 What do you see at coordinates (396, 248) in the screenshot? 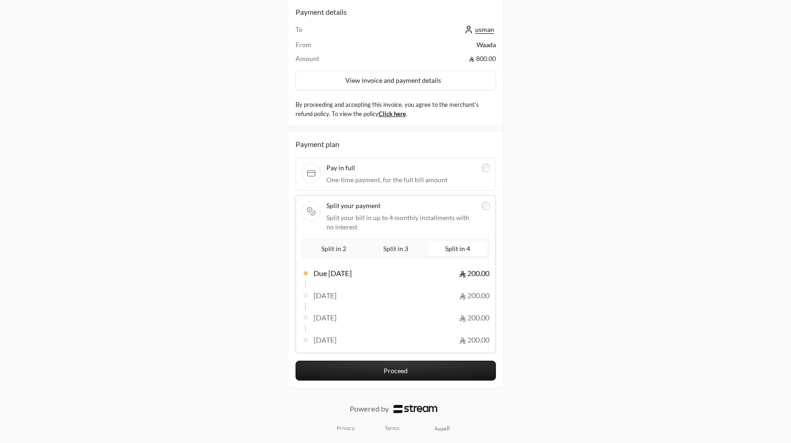
I see `span: Split in 3` at bounding box center [396, 248].